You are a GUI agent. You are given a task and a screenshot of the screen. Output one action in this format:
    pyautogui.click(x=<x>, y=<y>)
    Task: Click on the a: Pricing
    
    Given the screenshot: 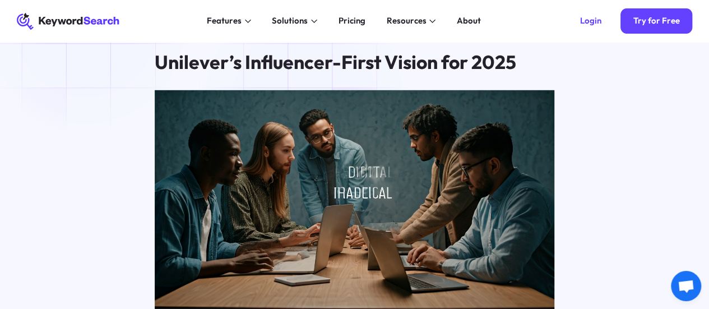 What is the action you would take?
    pyautogui.click(x=352, y=21)
    